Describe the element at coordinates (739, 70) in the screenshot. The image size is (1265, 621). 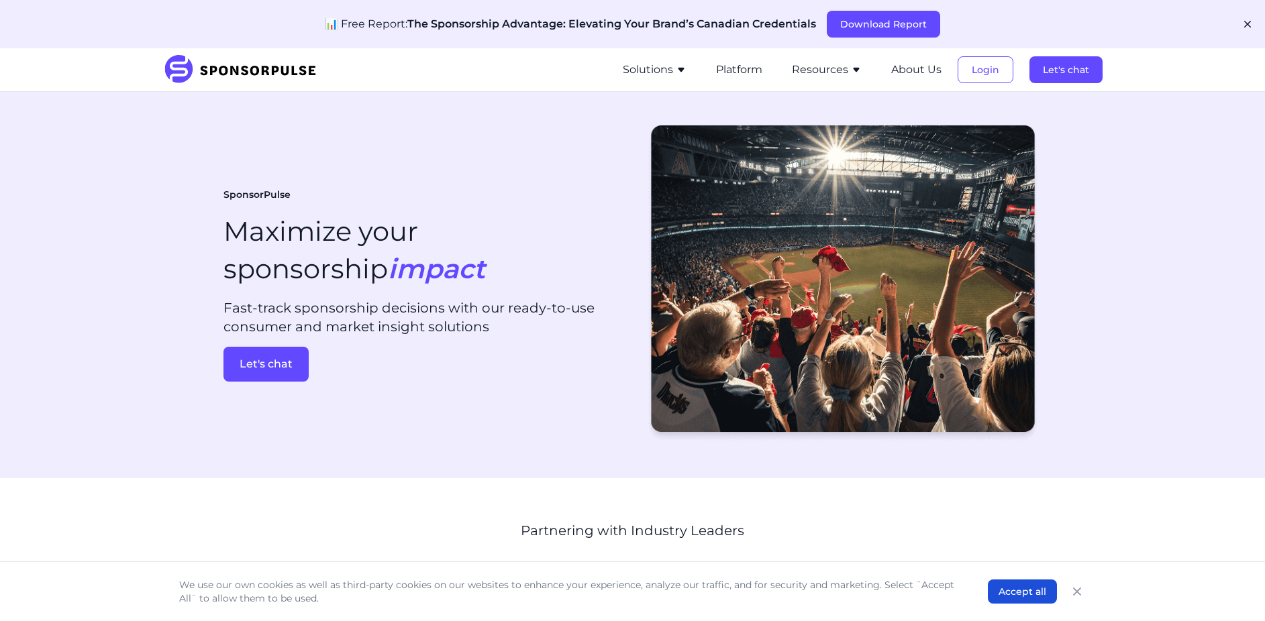
I see `a: Platform` at that location.